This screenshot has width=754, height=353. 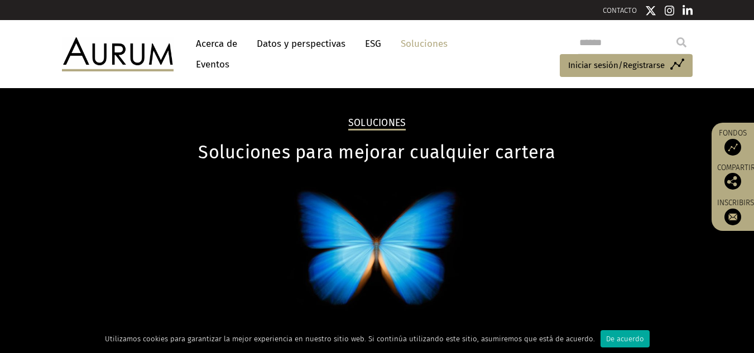 I want to click on a: Soluciones, so click(x=424, y=44).